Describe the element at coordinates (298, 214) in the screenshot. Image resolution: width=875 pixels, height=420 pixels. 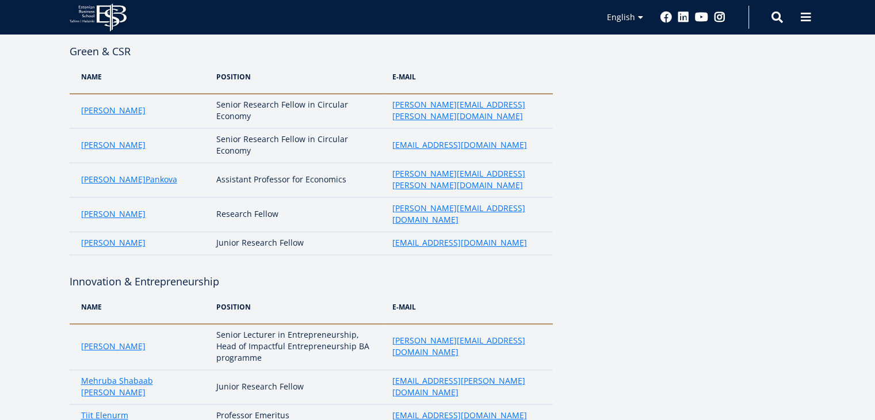
I see `td: Research Fellow` at that location.